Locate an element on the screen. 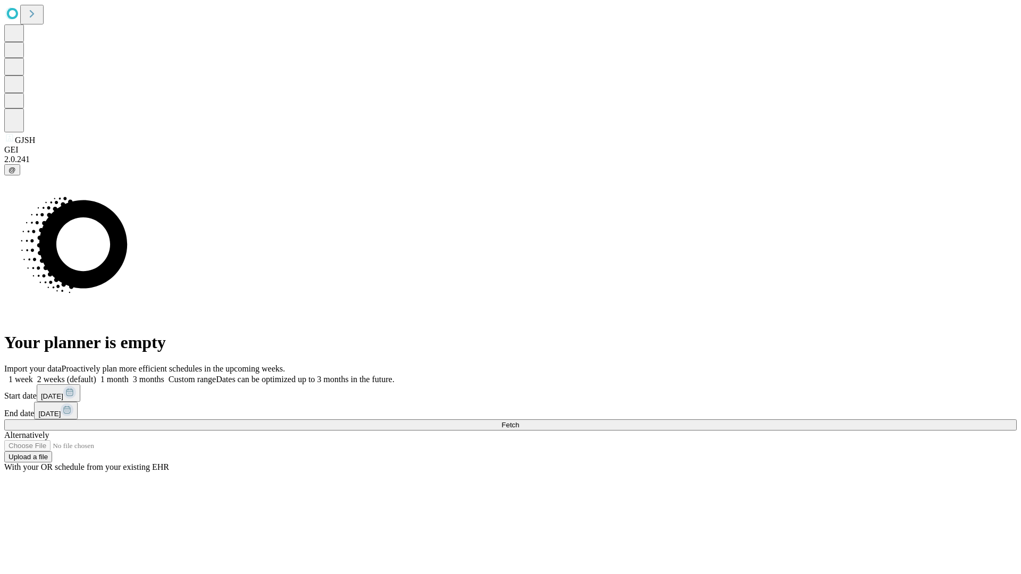  span: 1 month is located at coordinates (114, 379).